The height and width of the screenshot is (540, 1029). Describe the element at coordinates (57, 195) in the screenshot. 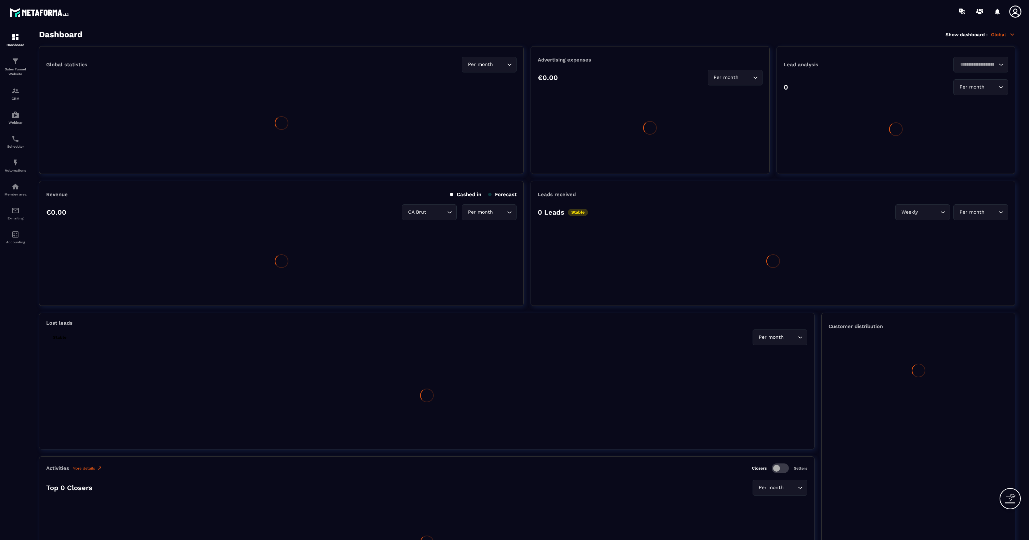

I see `p: Revenue` at that location.